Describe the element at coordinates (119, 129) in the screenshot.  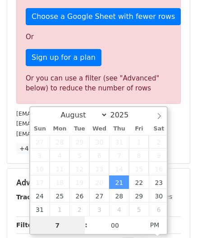
I see `span: Thu` at that location.